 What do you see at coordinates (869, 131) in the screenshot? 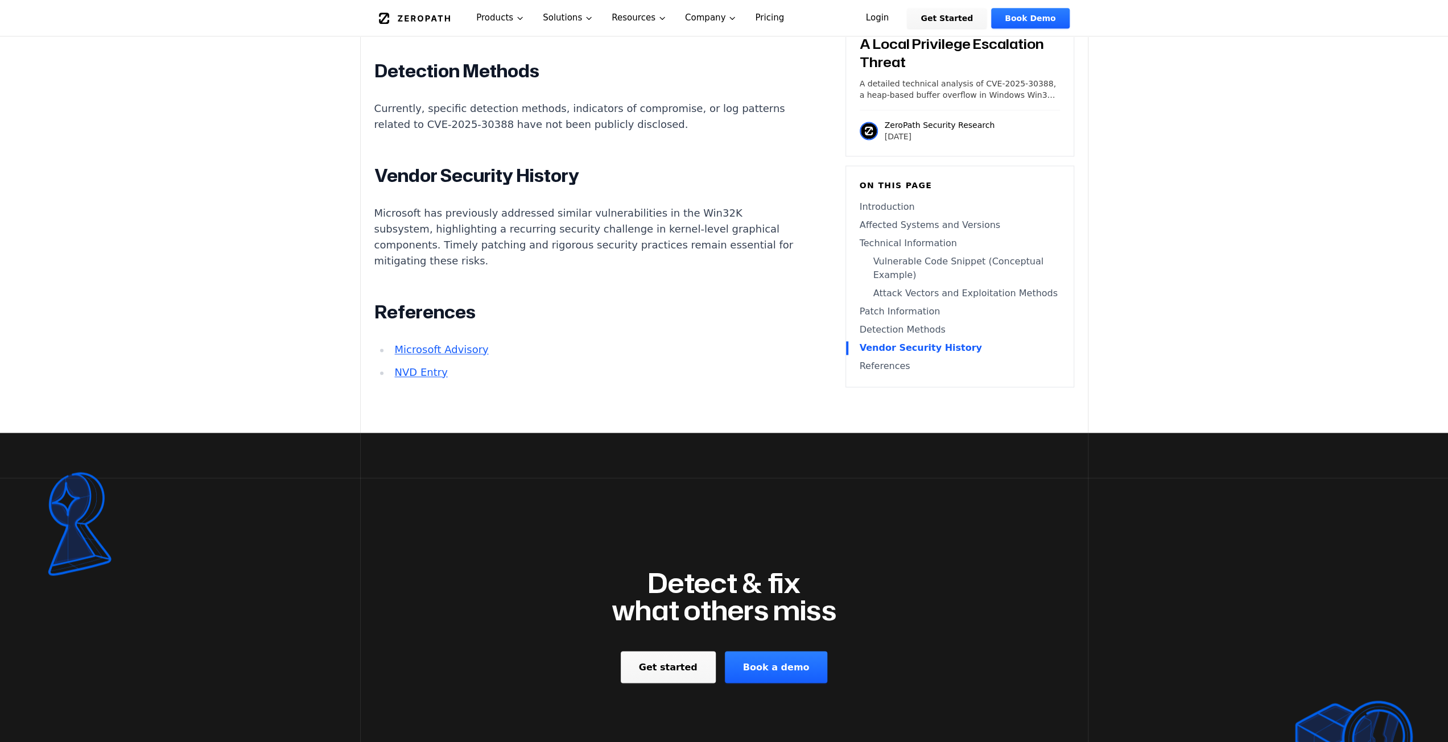
I see `img: ZeroPath Security Research` at bounding box center [869, 131].